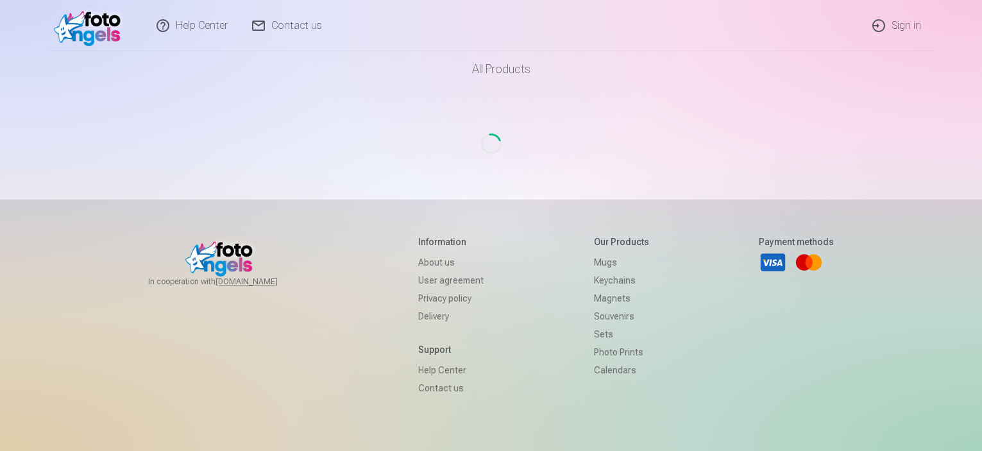 The width and height of the screenshot is (982, 451). Describe the element at coordinates (451, 242) in the screenshot. I see `h5: Information` at that location.